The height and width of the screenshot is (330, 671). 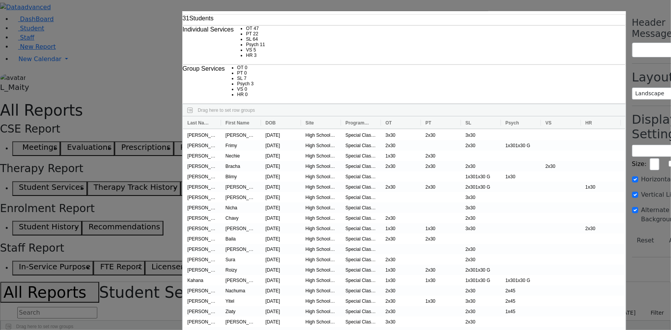 What do you see at coordinates (186, 18) in the screenshot?
I see `span: 31` at bounding box center [186, 18].